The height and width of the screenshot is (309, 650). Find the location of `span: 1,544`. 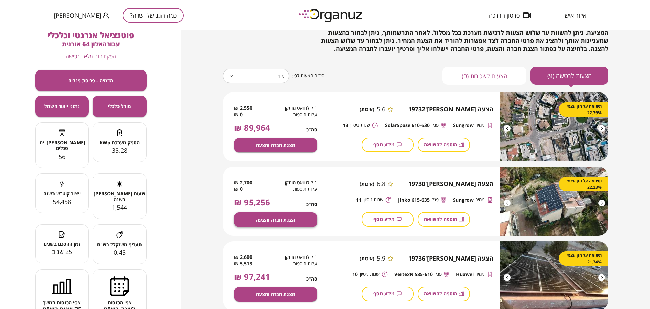

span: 1,544 is located at coordinates (119, 207).